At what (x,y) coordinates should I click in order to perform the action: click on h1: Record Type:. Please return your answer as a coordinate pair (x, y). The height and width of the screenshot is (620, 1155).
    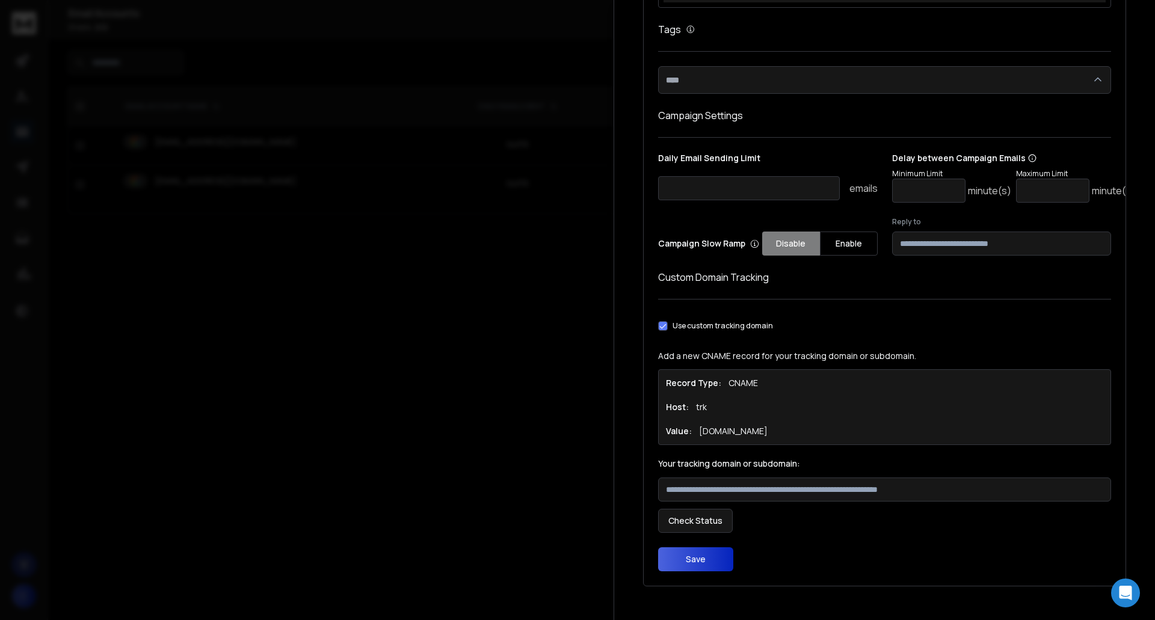
    Looking at the image, I should click on (693, 383).